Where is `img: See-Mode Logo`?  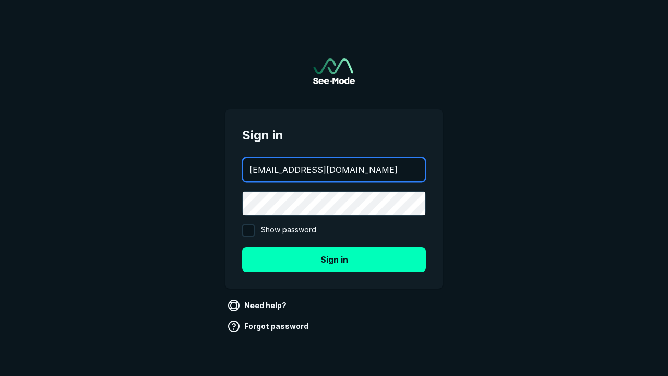
img: See-Mode Logo is located at coordinates (334, 71).